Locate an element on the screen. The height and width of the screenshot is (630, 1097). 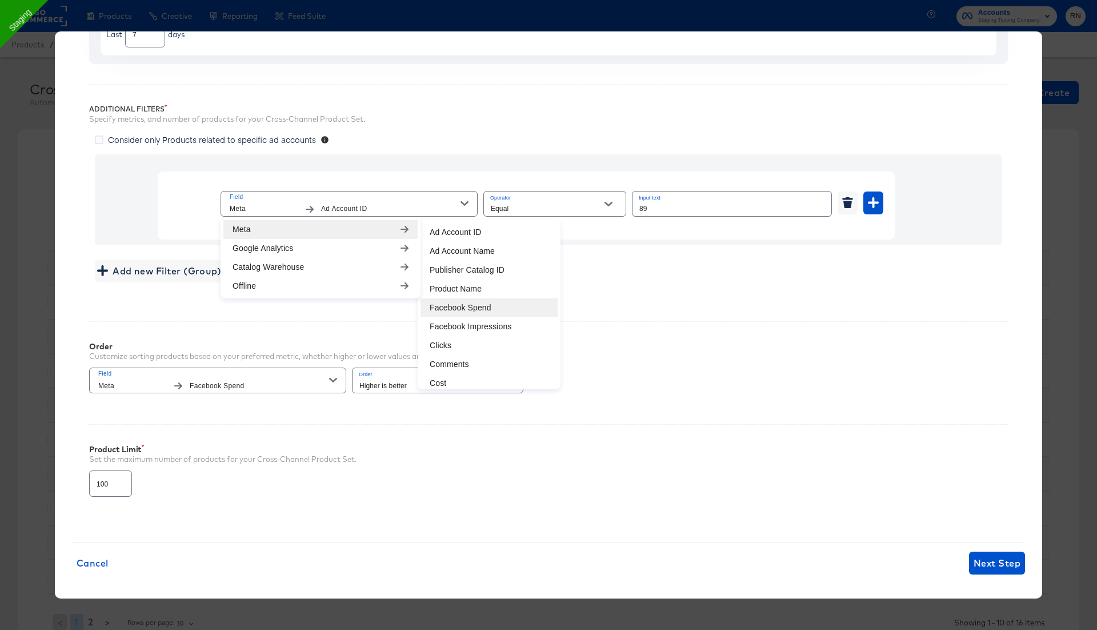
div: days is located at coordinates (176, 34).